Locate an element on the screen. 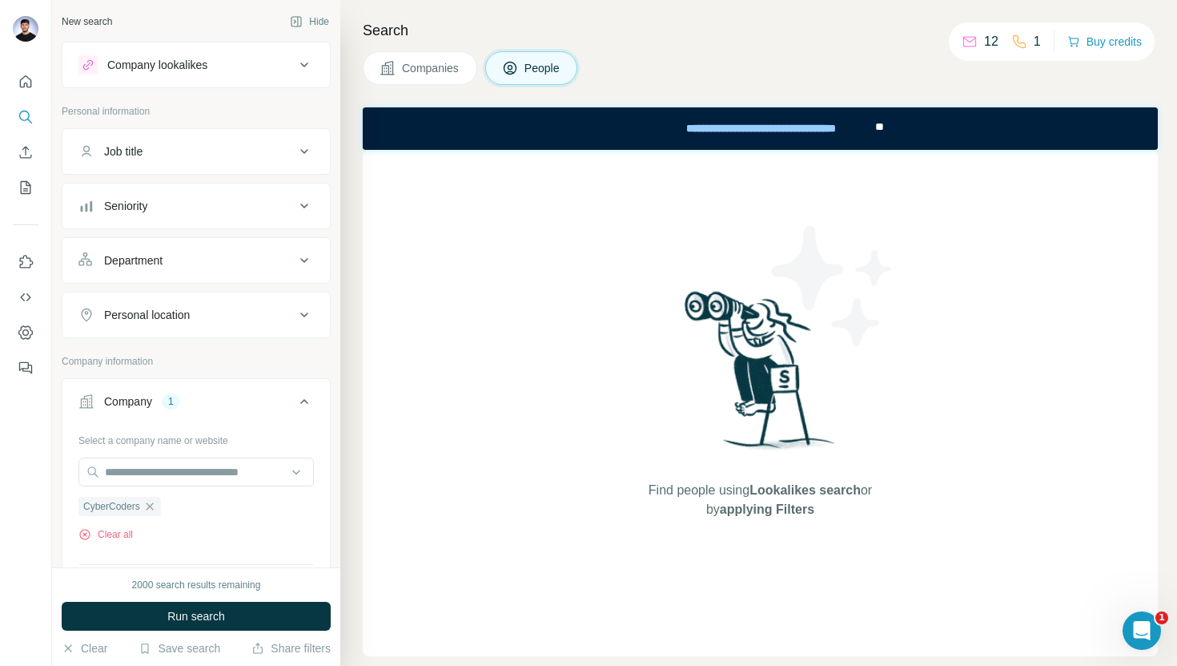 The height and width of the screenshot is (666, 1177). button: Seniority is located at coordinates (196, 206).